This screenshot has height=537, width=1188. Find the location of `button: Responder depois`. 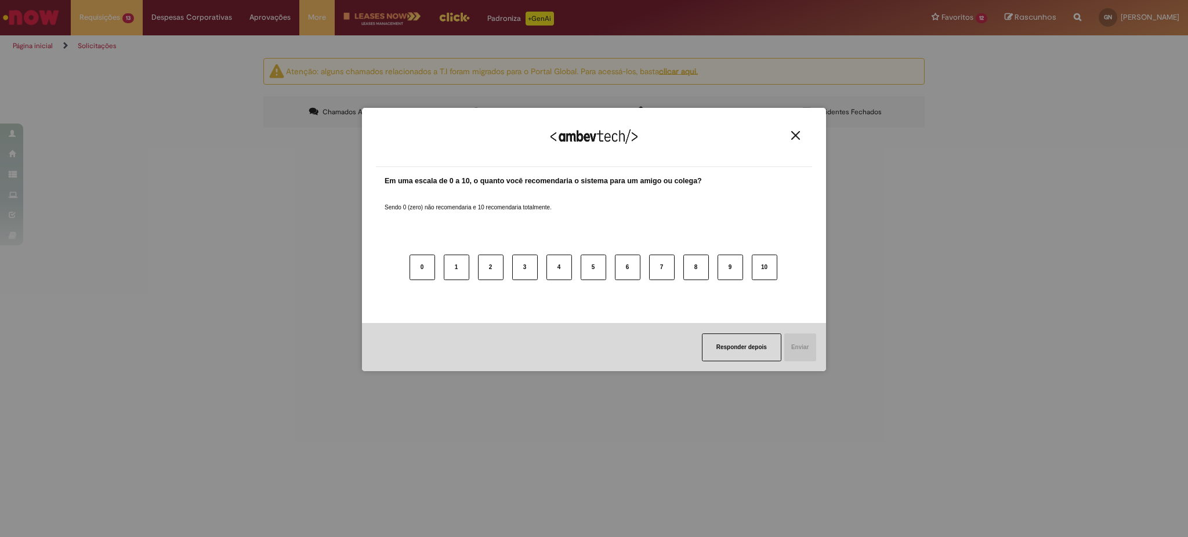

button: Responder depois is located at coordinates (741, 347).